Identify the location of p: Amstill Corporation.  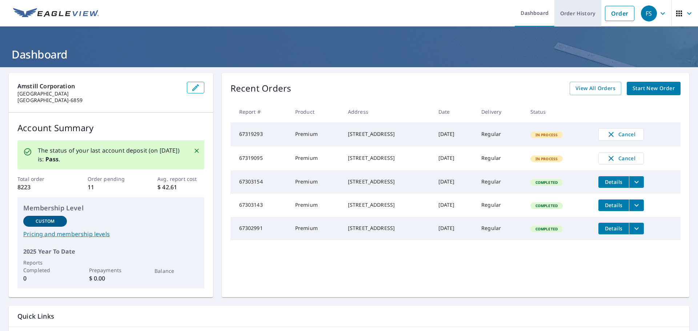
(99, 86).